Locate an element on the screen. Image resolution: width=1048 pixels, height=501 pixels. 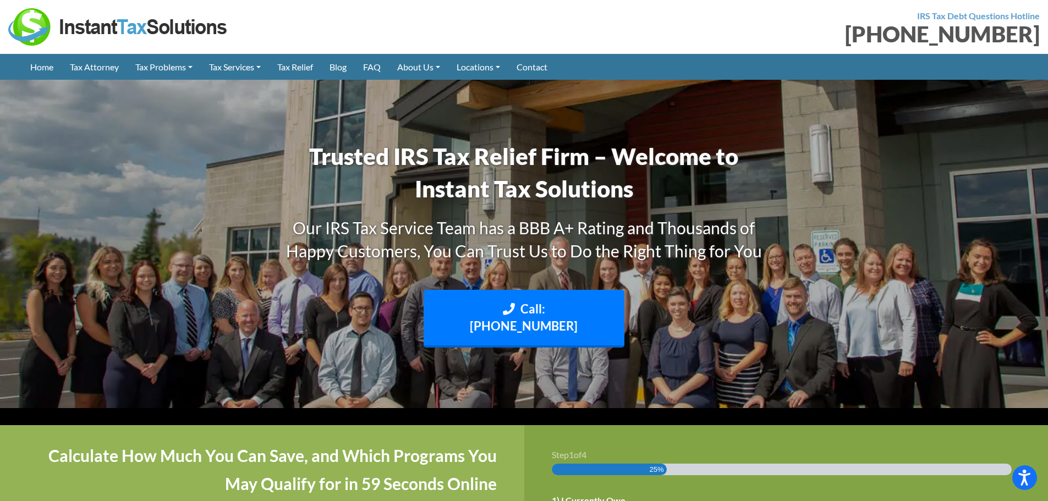
a: Contact is located at coordinates (532, 67).